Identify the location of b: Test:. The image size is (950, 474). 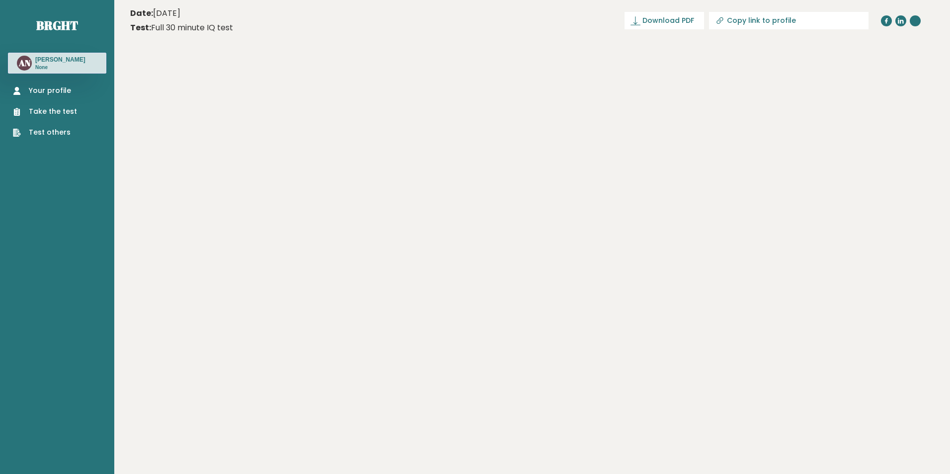
(141, 27).